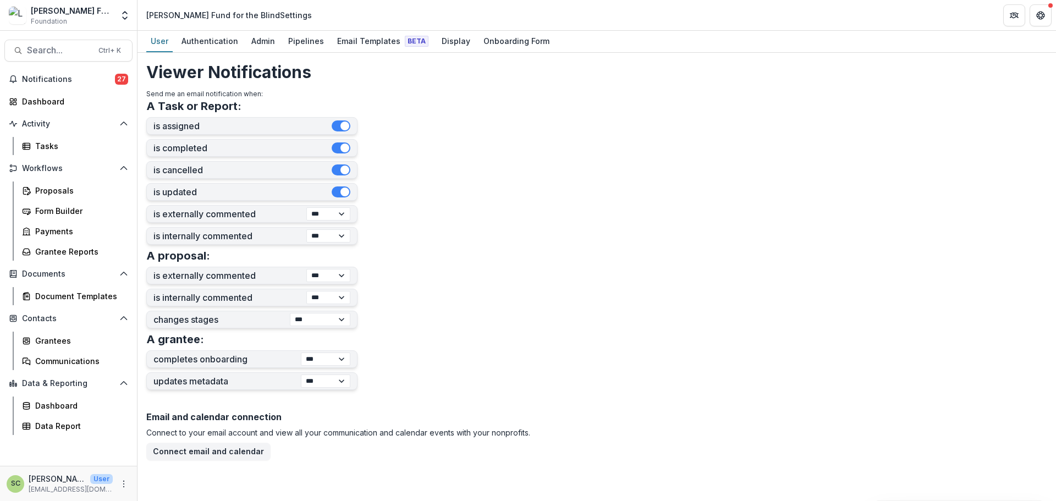 This screenshot has height=501, width=1056. What do you see at coordinates (68, 124) in the screenshot?
I see `span: Activity` at bounding box center [68, 124].